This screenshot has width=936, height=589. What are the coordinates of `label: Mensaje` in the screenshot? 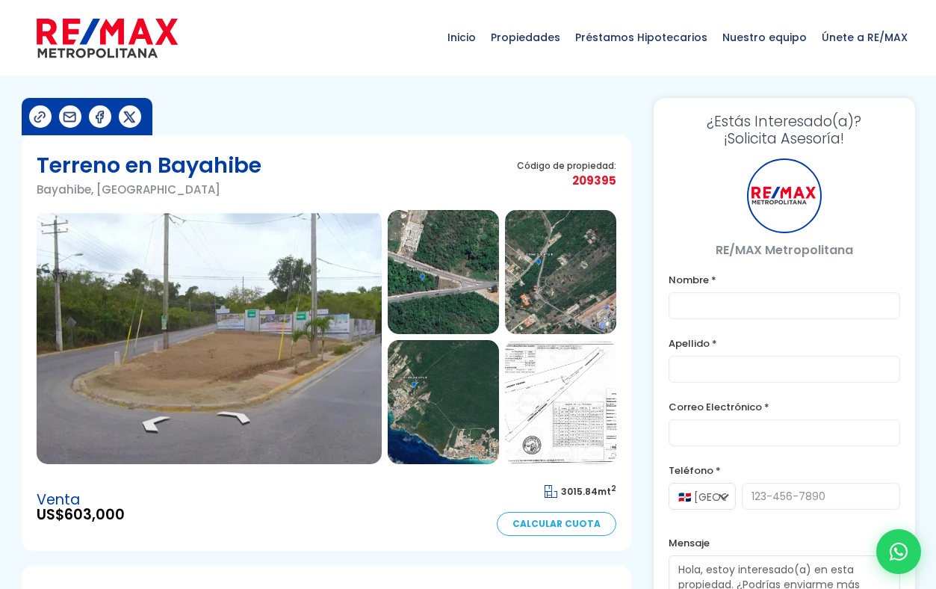 It's located at (785, 543).